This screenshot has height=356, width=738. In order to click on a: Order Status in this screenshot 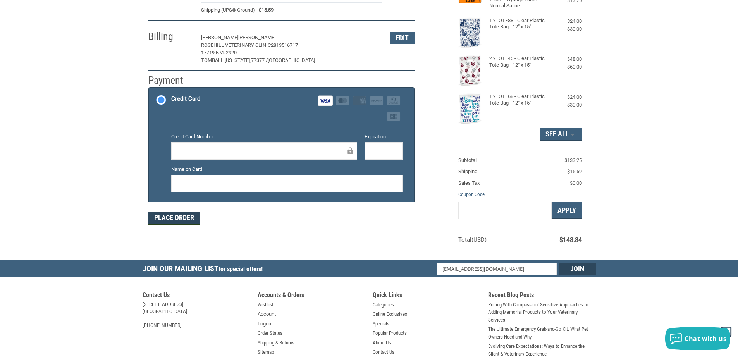, I will do `click(270, 333)`.